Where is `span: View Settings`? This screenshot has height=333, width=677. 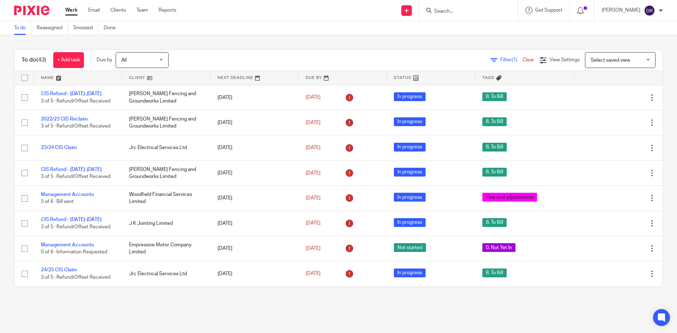 span: View Settings is located at coordinates (565, 60).